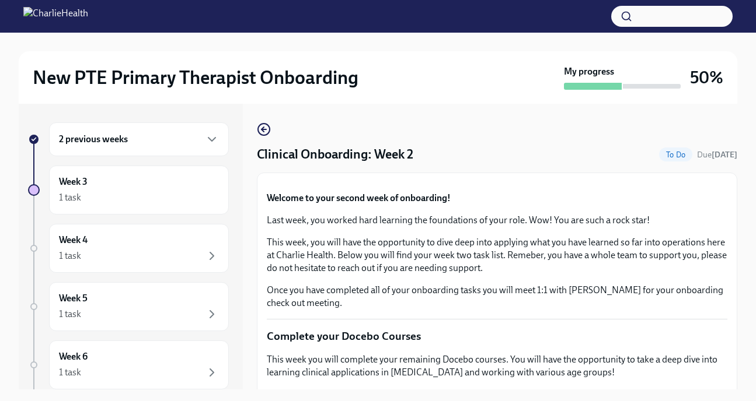 The height and width of the screenshot is (401, 756). What do you see at coordinates (128, 365) in the screenshot?
I see `a: Week 61 task` at bounding box center [128, 365].